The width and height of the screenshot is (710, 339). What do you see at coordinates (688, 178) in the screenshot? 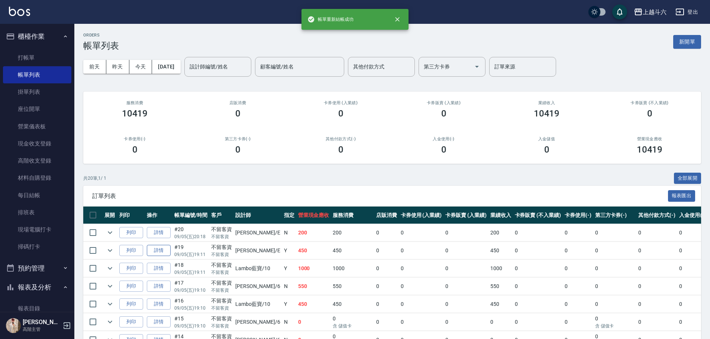
I see `button: 全部展開` at bounding box center [688, 178].